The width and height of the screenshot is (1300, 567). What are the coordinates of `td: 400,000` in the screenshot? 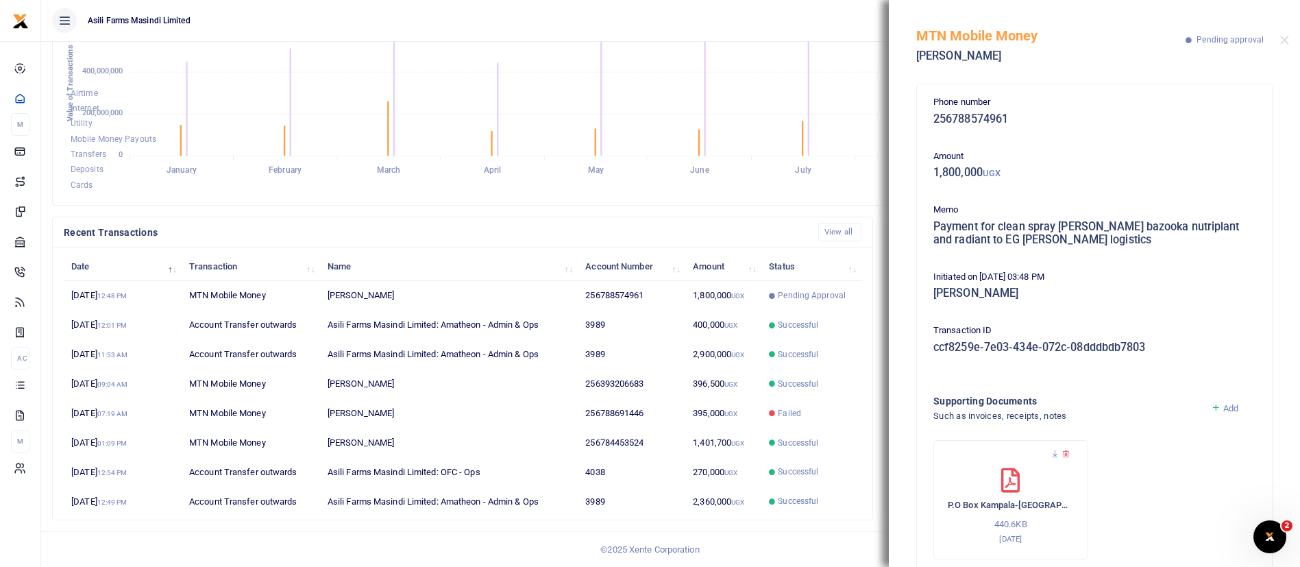 It's located at (723, 325).